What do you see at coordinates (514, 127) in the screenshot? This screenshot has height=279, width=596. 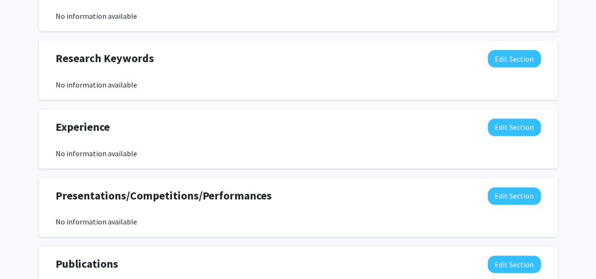 I see `button: Edit Experience` at bounding box center [514, 127].